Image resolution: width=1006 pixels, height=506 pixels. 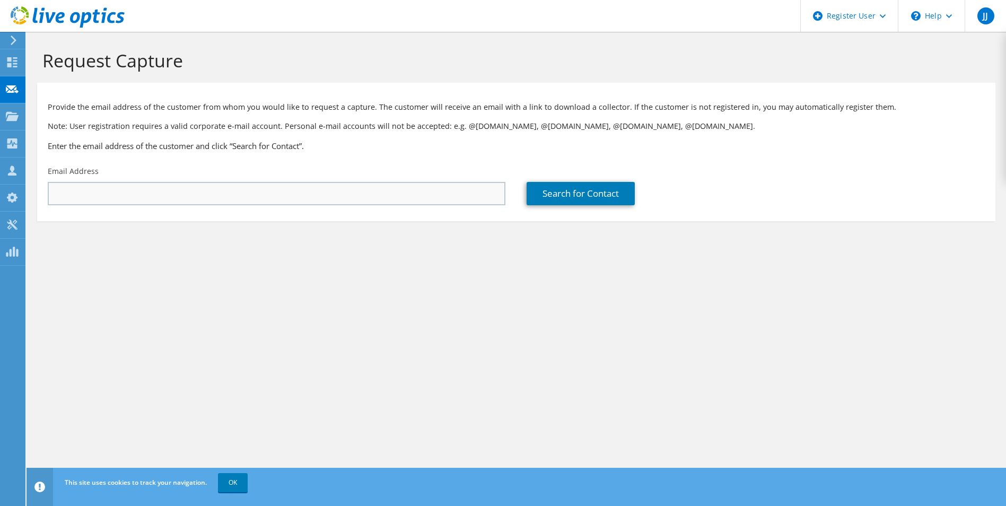 What do you see at coordinates (516, 126) in the screenshot?
I see `p: Note: User registration requires a valid corporate e-mail account. Personal e-mail accounts will ...` at bounding box center [516, 126].